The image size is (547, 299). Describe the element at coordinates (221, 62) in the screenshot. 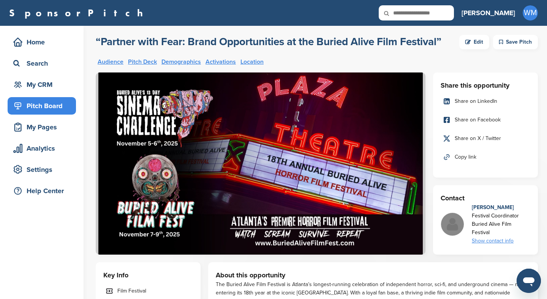

I see `a: Activations` at that location.